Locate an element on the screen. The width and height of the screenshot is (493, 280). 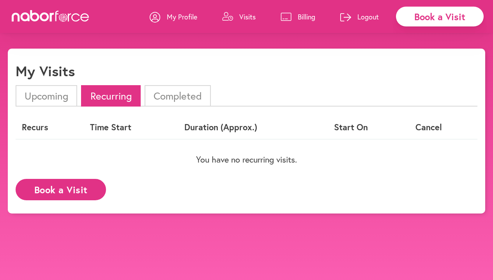
th: Cancel is located at coordinates (443, 127).